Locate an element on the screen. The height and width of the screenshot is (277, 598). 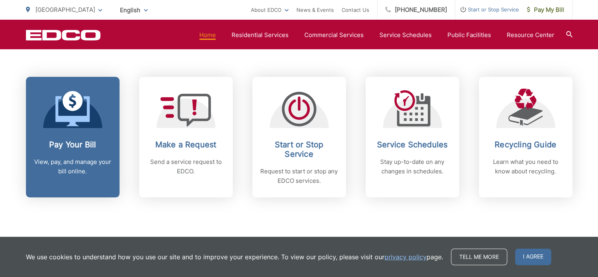
a: Service Schedules is located at coordinates (406, 35).